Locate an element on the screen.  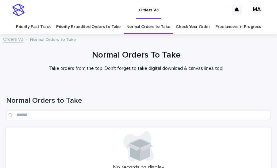
img: stacker-logo-s-only.png is located at coordinates (18, 10).